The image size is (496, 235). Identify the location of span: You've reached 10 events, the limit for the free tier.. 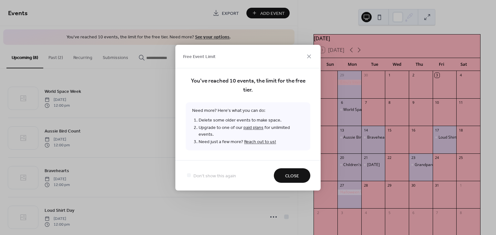
(248, 86).